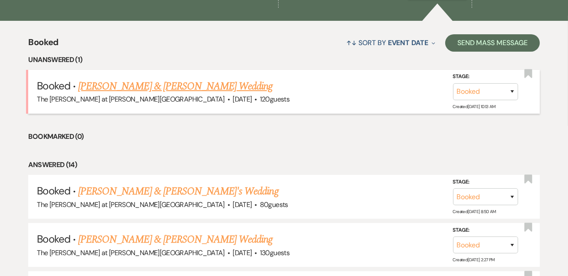  What do you see at coordinates (391, 43) in the screenshot?
I see `button: Sort By Event Date` at bounding box center [391, 43].